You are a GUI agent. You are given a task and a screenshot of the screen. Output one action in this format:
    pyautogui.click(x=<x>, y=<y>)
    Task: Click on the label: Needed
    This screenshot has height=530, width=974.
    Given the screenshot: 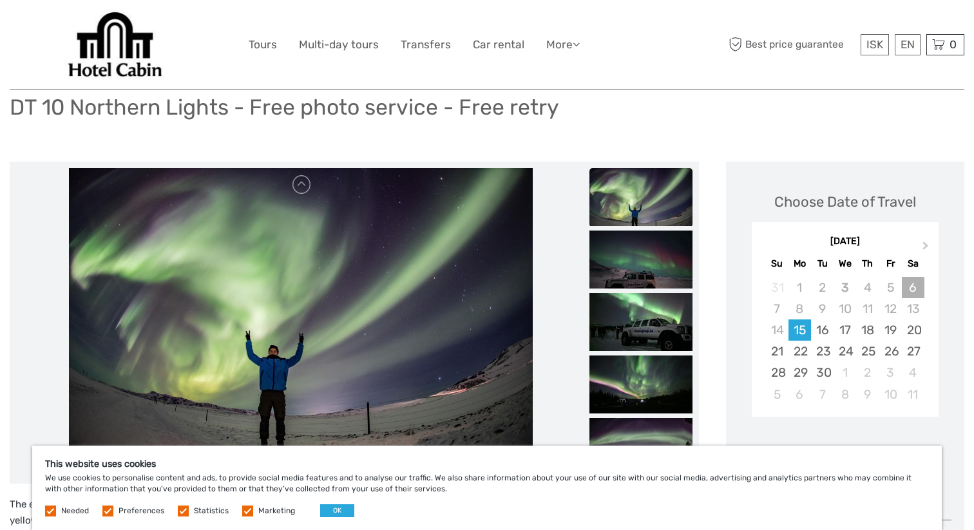 What is the action you would take?
    pyautogui.click(x=75, y=511)
    